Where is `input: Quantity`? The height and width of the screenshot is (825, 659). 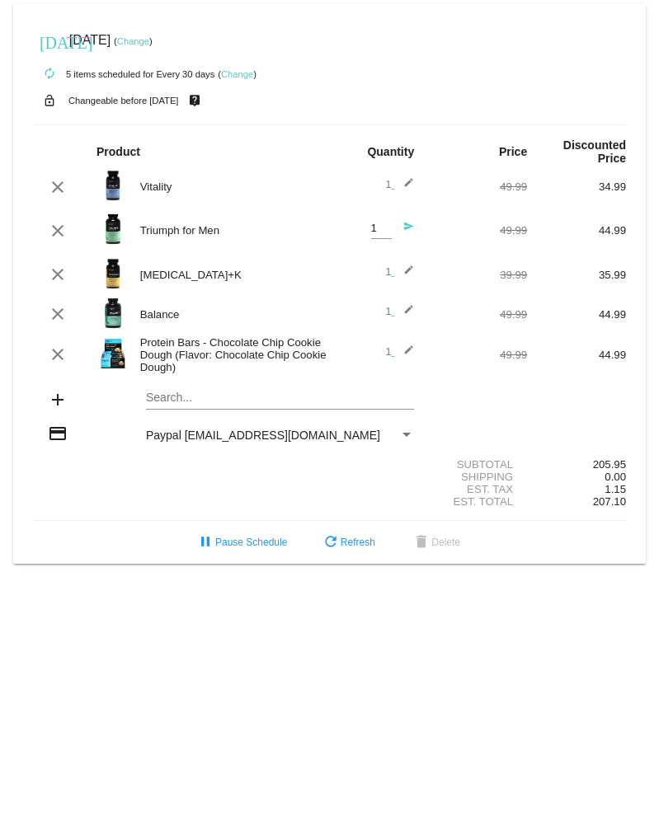
input: Quantity is located at coordinates (381, 228).